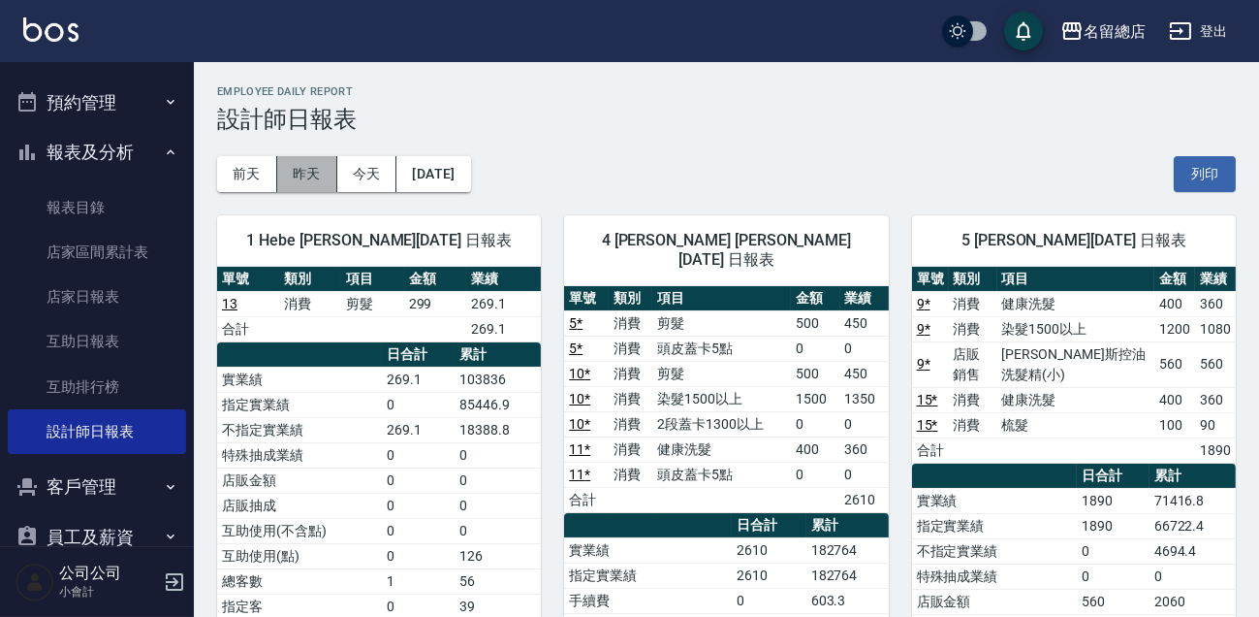 This screenshot has height=617, width=1259. Describe the element at coordinates (97, 297) in the screenshot. I see `a: 店家日報表` at that location.